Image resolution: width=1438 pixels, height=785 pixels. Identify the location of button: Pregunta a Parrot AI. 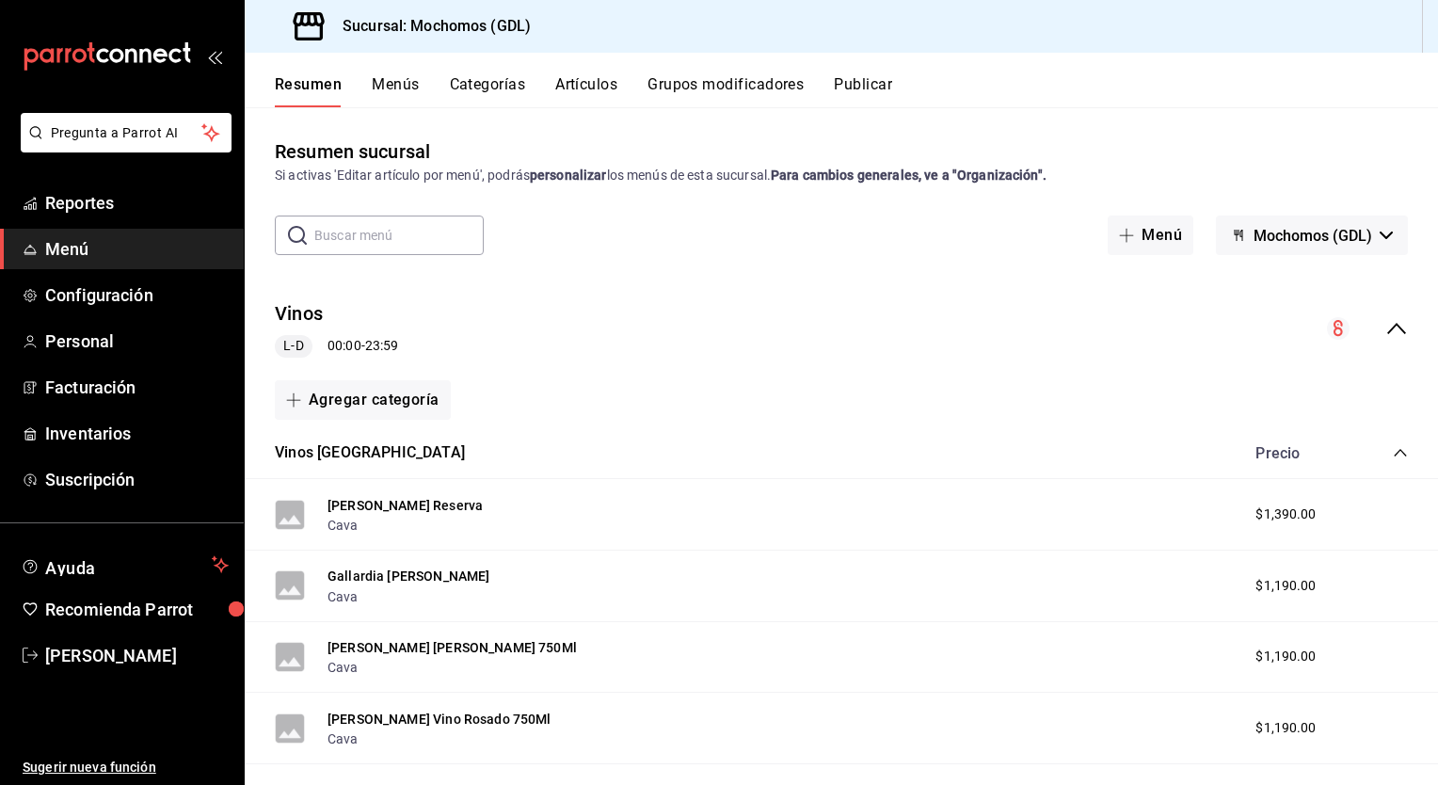
(126, 133).